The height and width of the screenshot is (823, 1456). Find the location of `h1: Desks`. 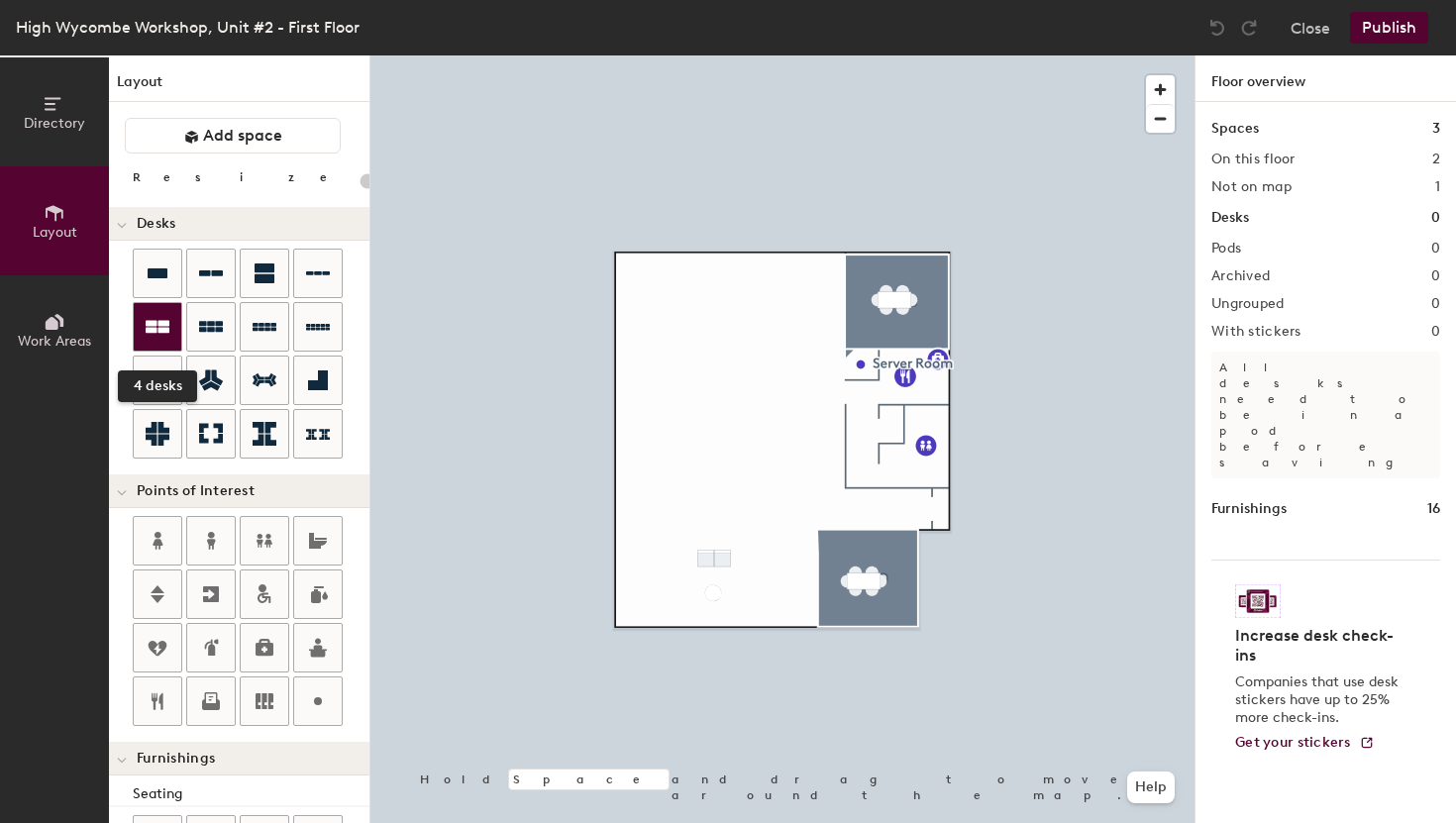

h1: Desks is located at coordinates (1230, 218).